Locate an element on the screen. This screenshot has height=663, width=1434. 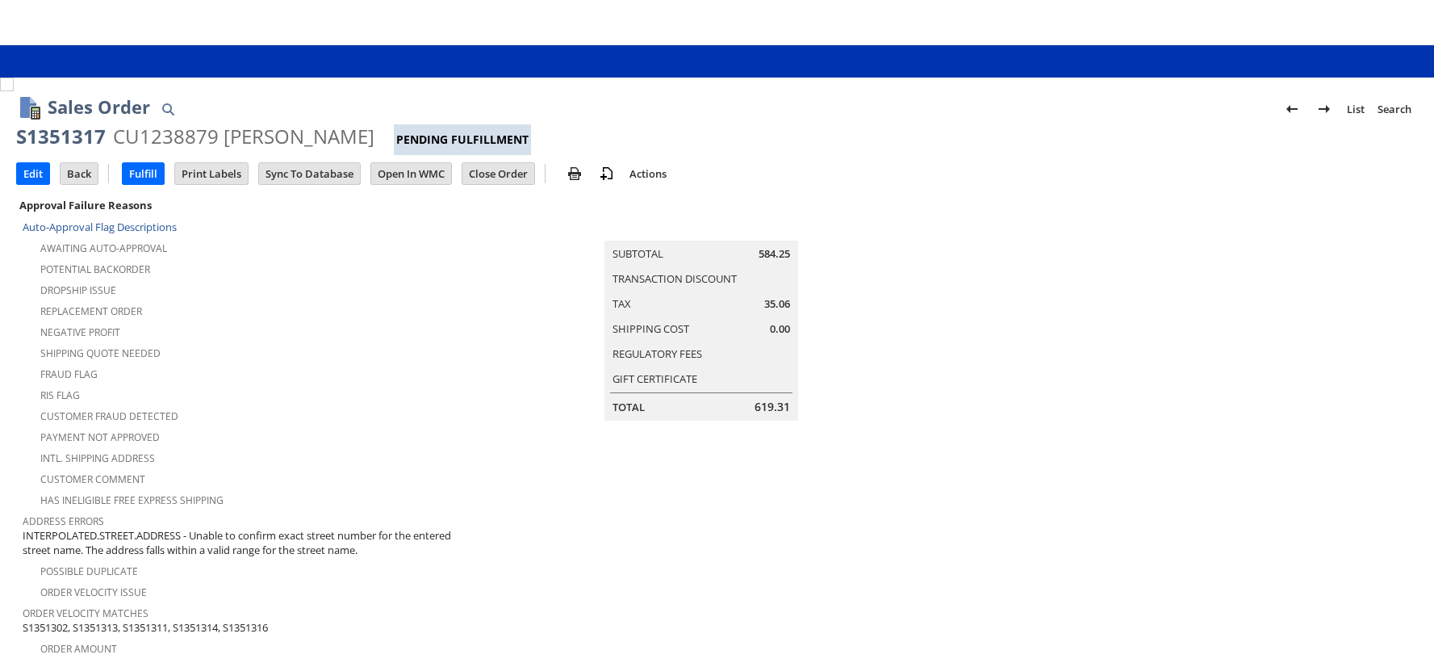
input: Fulfill is located at coordinates (143, 174).